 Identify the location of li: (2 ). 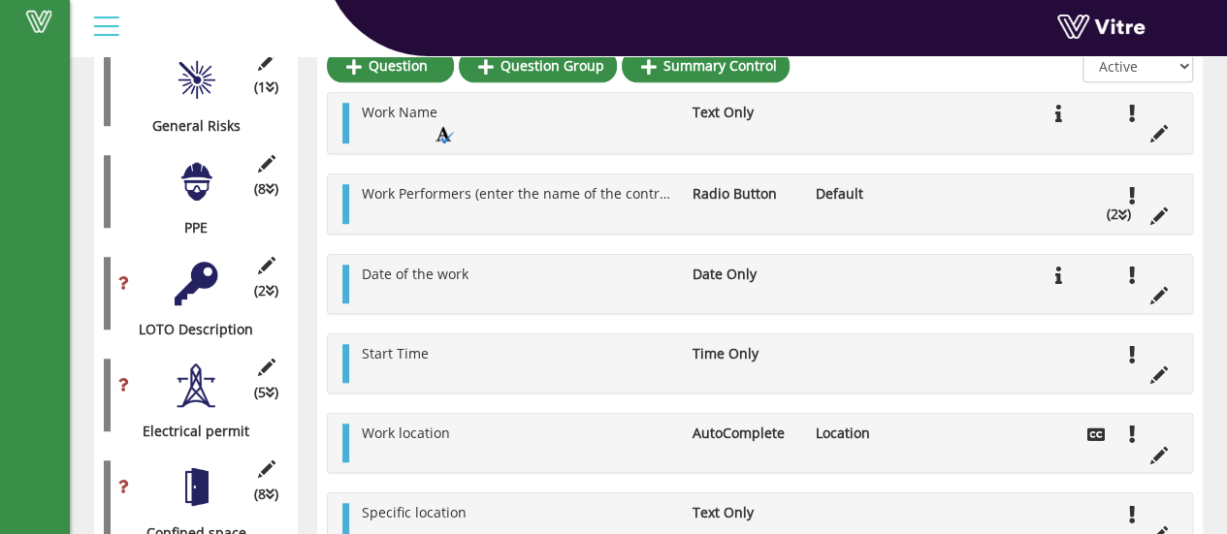
(1118, 214).